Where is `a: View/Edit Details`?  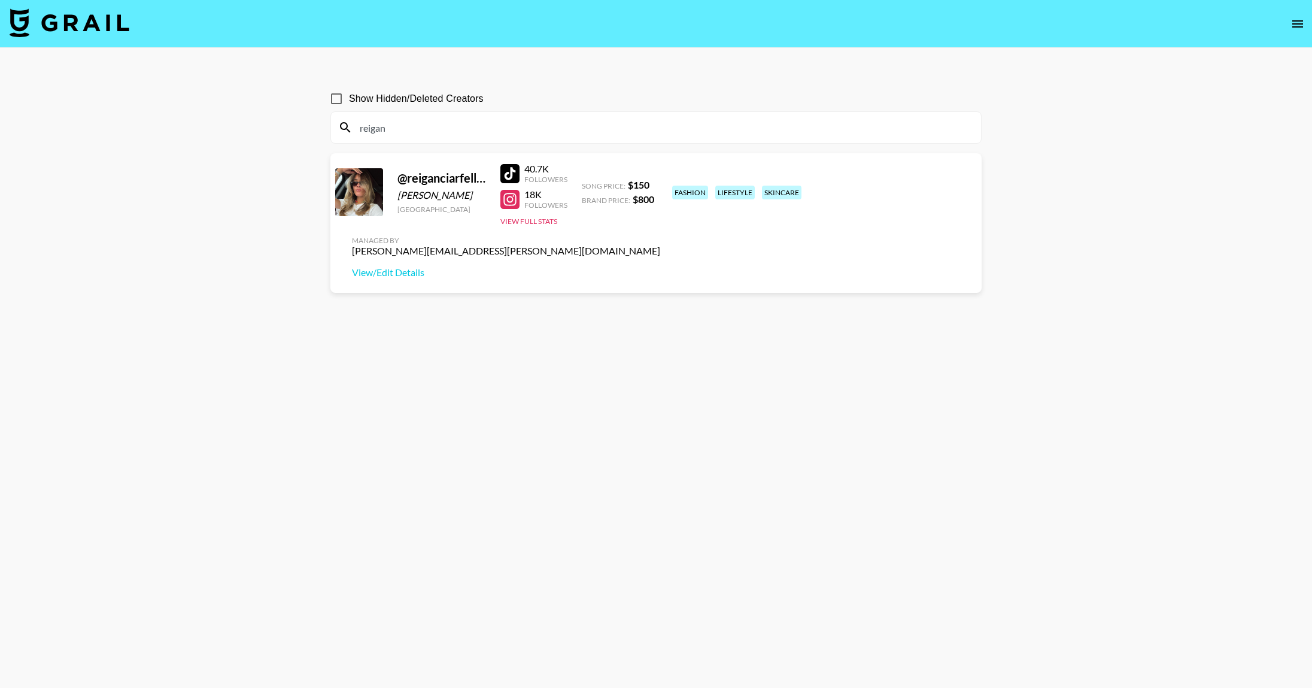
a: View/Edit Details is located at coordinates (506, 272).